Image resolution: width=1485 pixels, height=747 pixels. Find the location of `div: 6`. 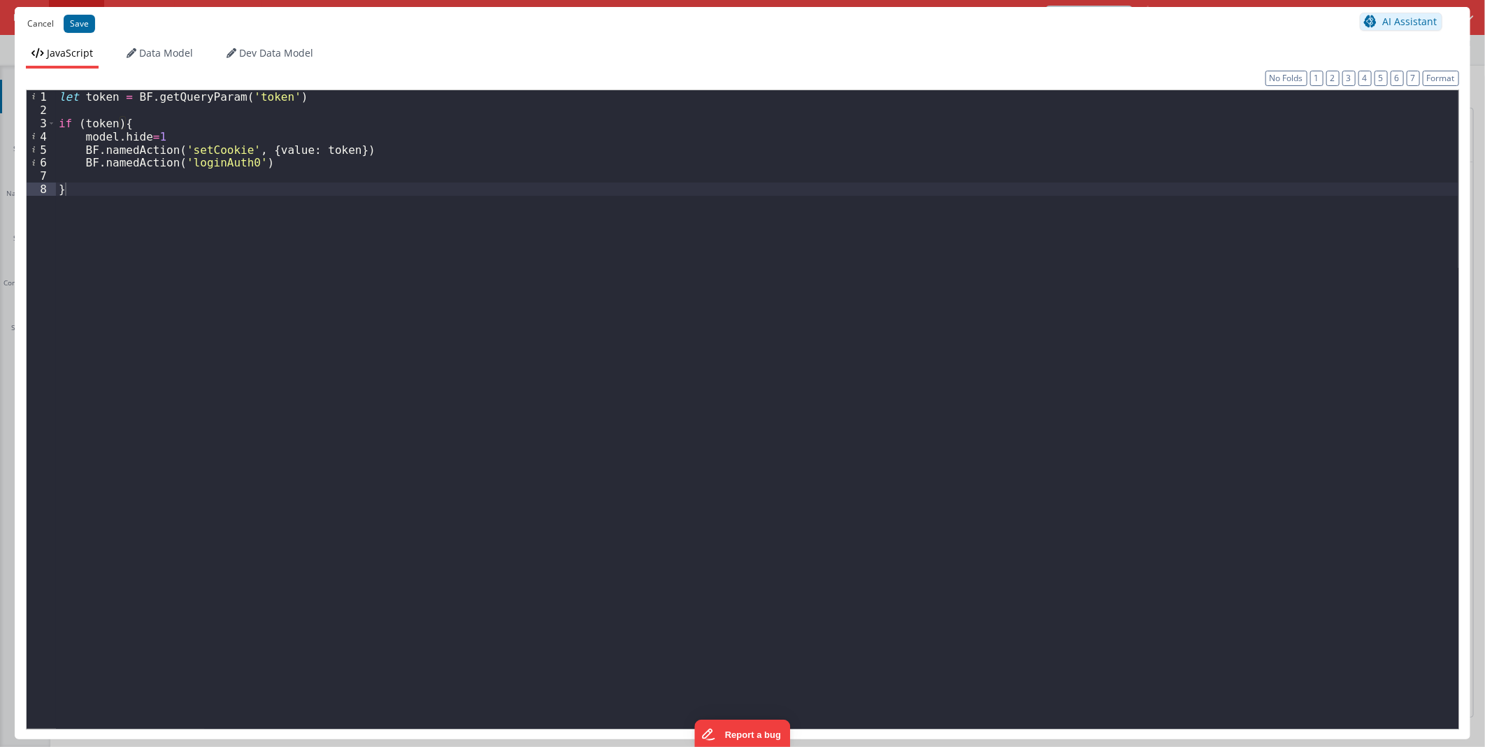

div: 6 is located at coordinates (41, 162).